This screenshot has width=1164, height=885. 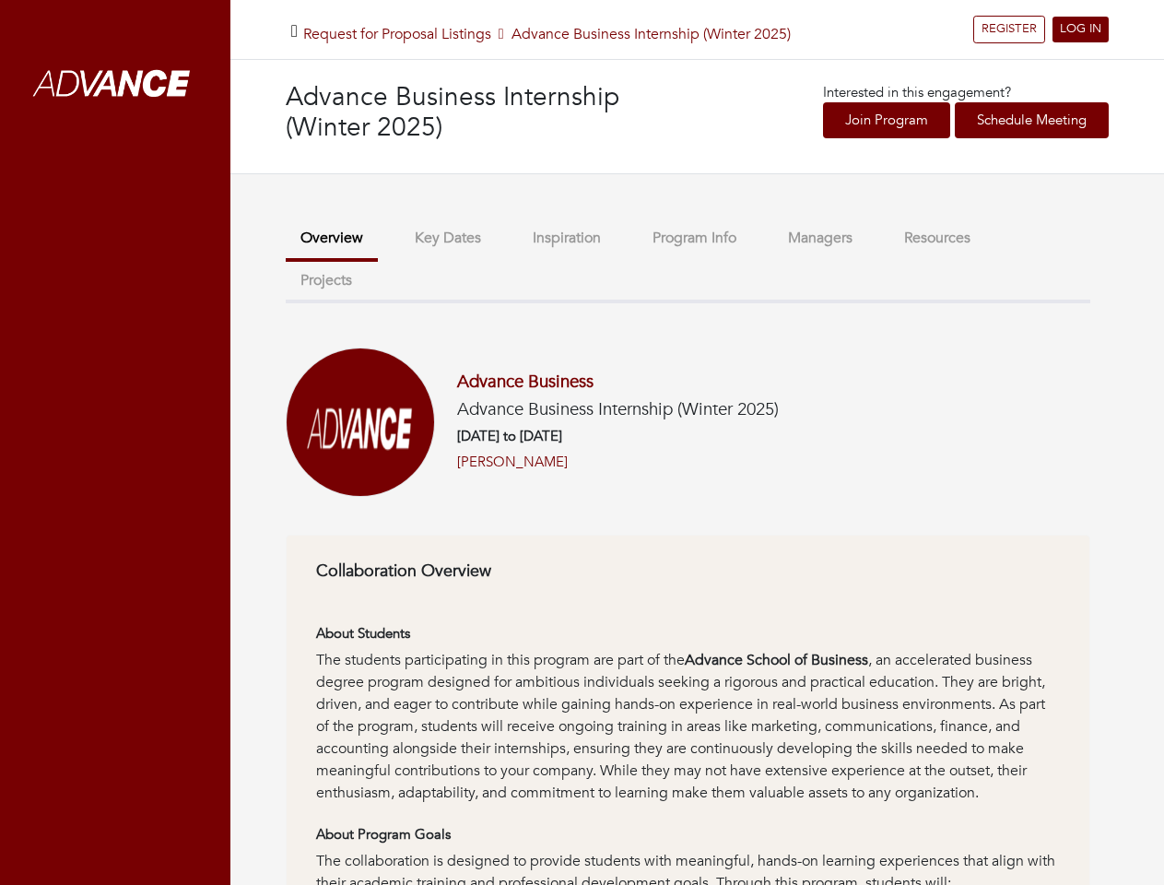 I want to click on a: Schedule Meeting, so click(x=1031, y=120).